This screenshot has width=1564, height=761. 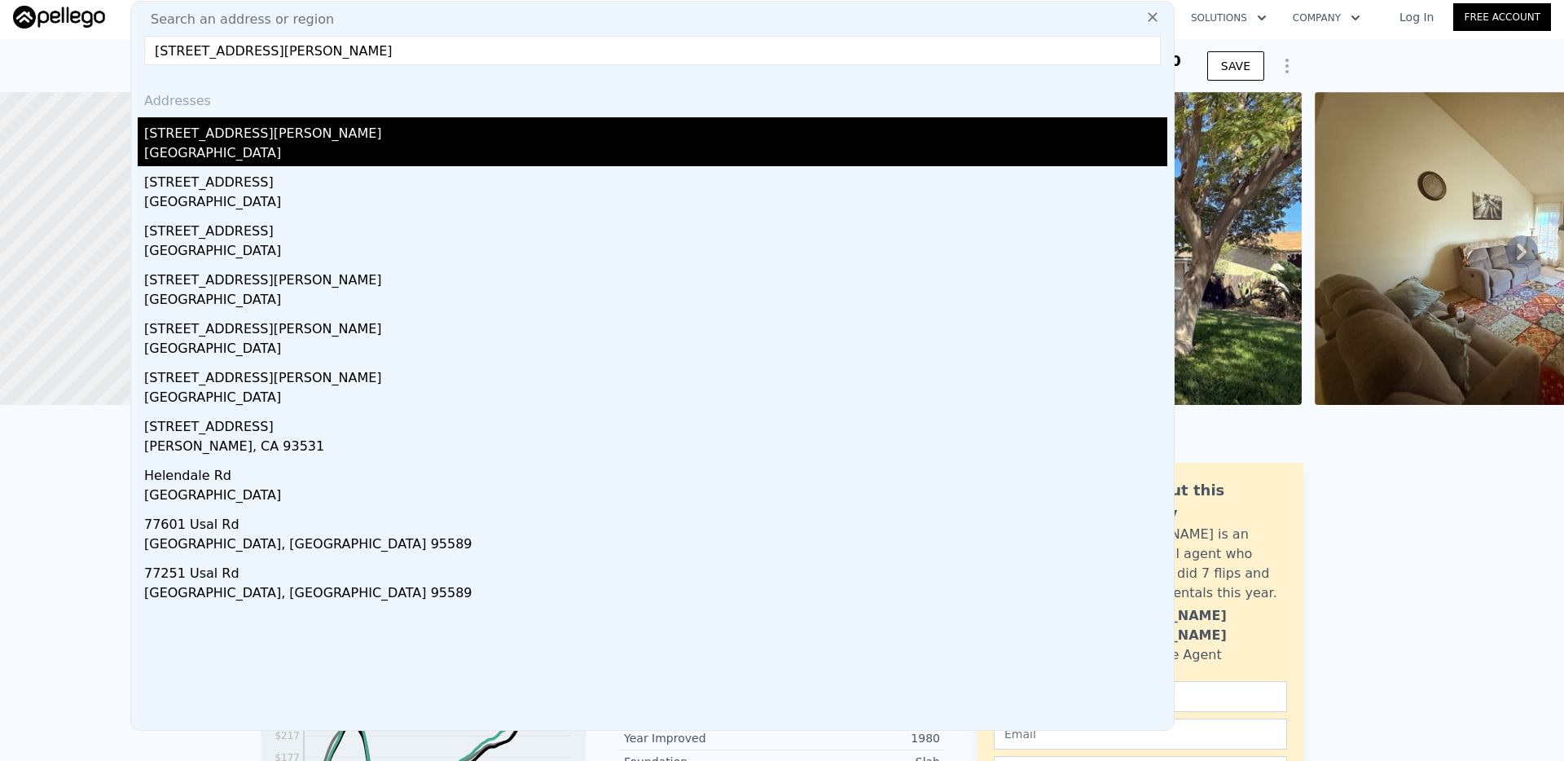 What do you see at coordinates (1140, 734) in the screenshot?
I see `input: Email` at bounding box center [1140, 734].